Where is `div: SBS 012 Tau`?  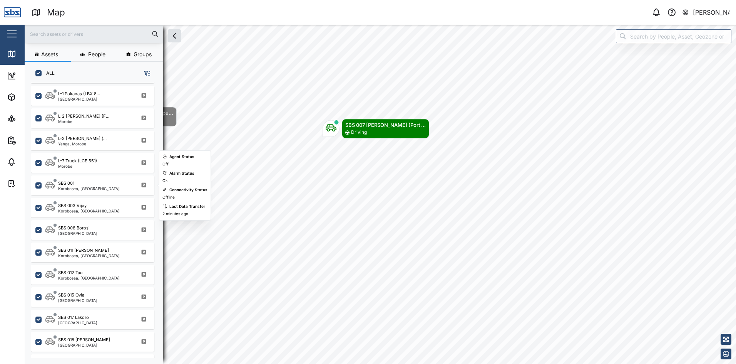
div: SBS 012 Tau is located at coordinates (70, 272).